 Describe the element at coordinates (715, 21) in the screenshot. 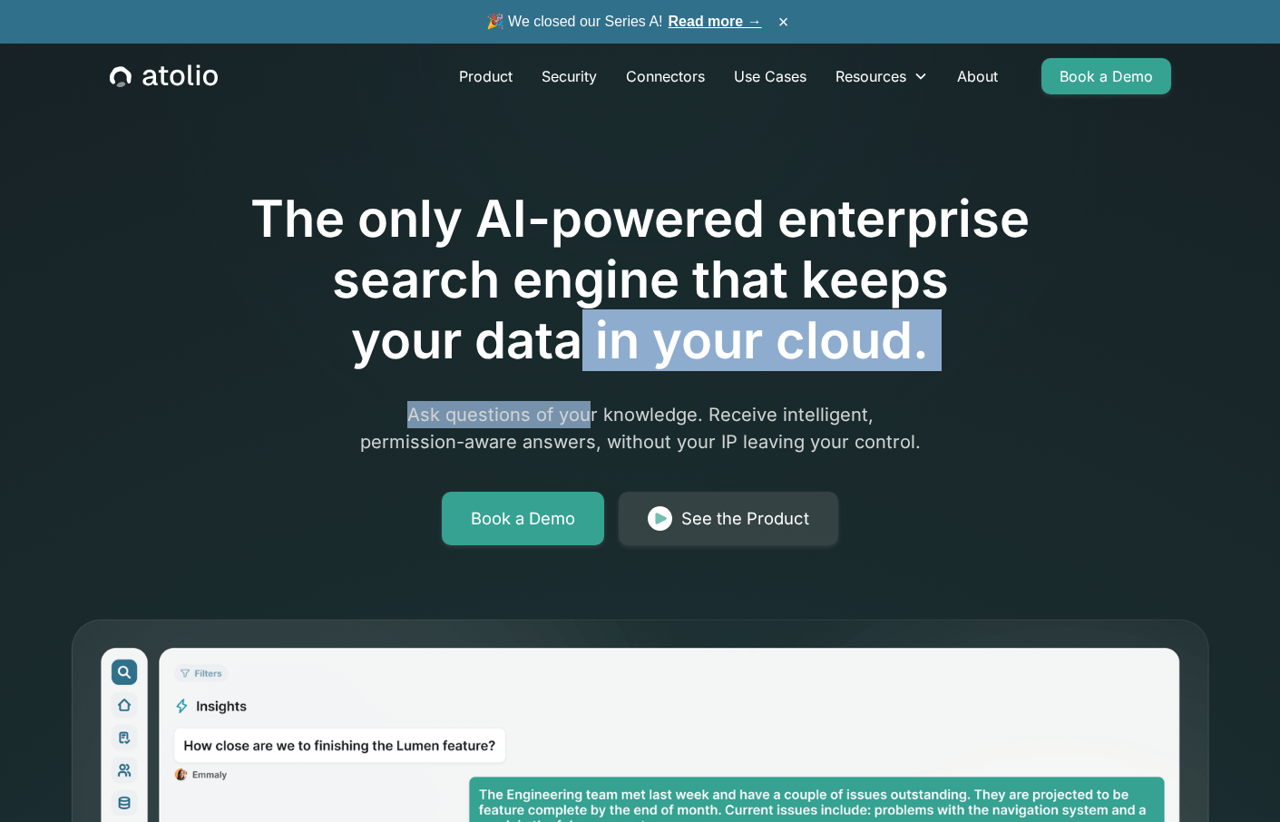

I see `a: Read more →` at that location.